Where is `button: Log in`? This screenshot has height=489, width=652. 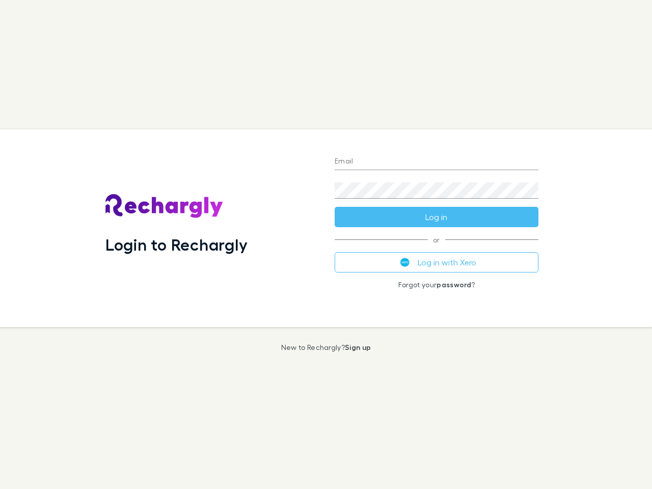 button: Log in is located at coordinates (437, 217).